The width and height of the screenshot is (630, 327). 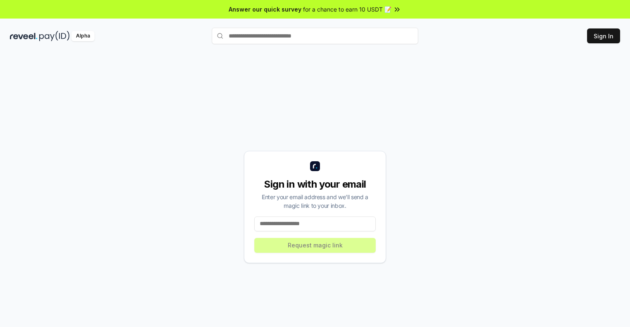 I want to click on button: Sign In, so click(x=603, y=36).